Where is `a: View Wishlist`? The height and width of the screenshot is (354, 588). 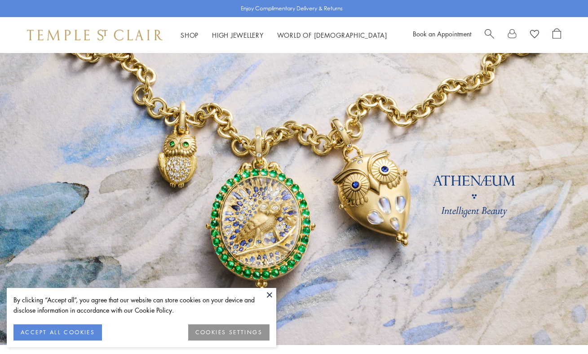
a: View Wishlist is located at coordinates (534, 35).